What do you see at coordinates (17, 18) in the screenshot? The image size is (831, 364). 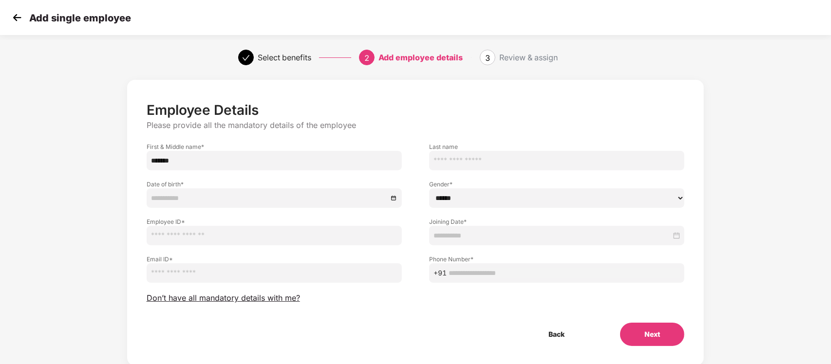 I see `img: svg+xml;base64,PHN2ZyB4bWxucz0iaHR0cDovL3d3dy53My5vcmcvMjAwMC9zdmciIHdpZHRoPSIzMCIgaGVpZ2h0PSIzMC...` at bounding box center [17, 18].